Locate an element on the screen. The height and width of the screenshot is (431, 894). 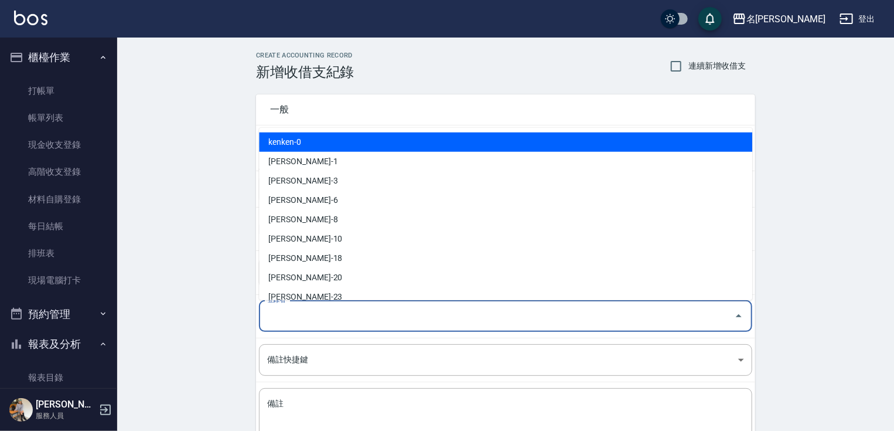
a: 帳單列表 is located at coordinates (59, 118).